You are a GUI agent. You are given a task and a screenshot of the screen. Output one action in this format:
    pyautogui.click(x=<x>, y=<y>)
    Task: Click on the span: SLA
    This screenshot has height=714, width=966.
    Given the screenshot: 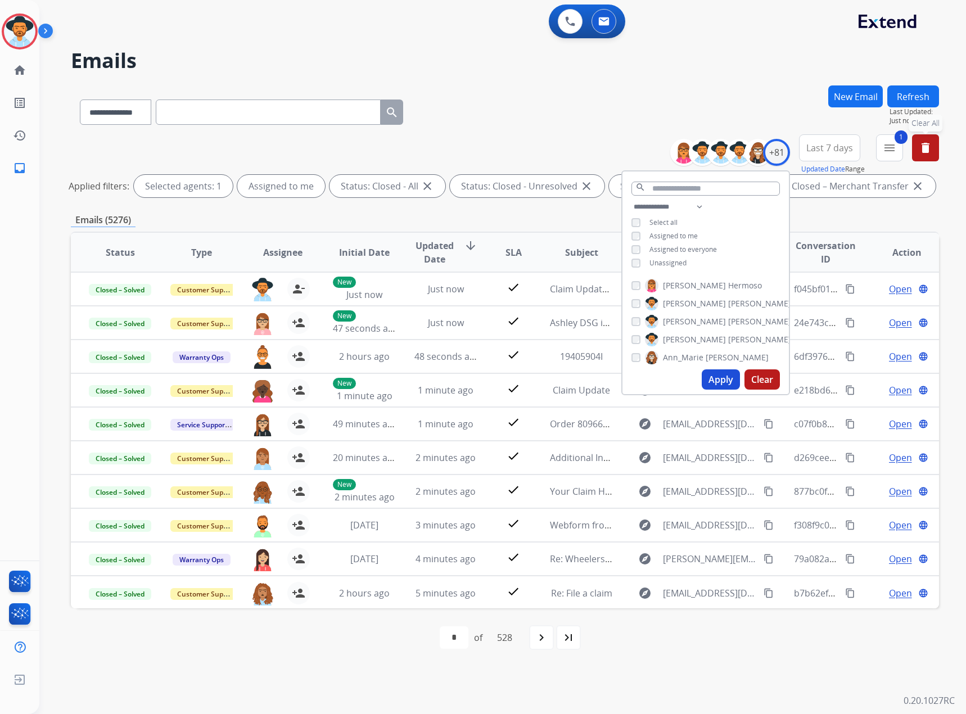 What is the action you would take?
    pyautogui.click(x=513, y=252)
    